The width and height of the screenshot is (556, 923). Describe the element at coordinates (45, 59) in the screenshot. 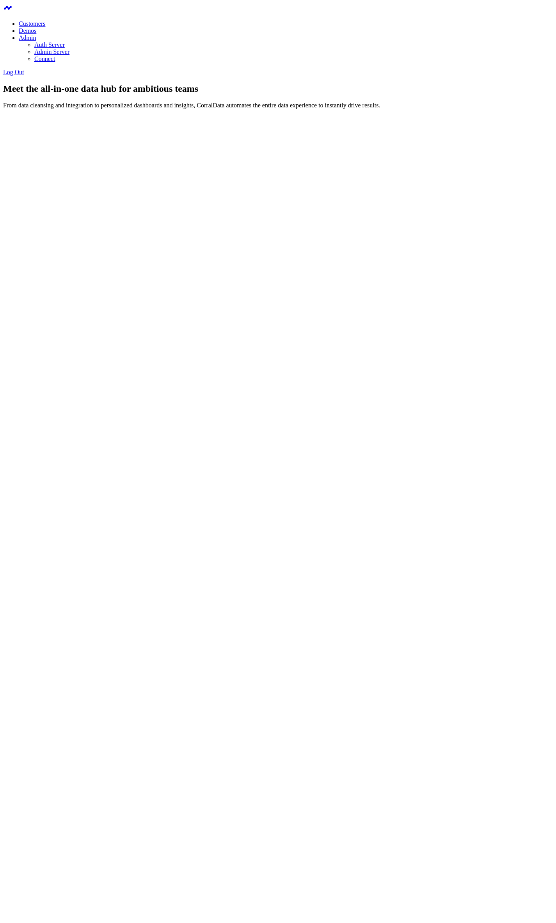

I see `a: Connect` at that location.